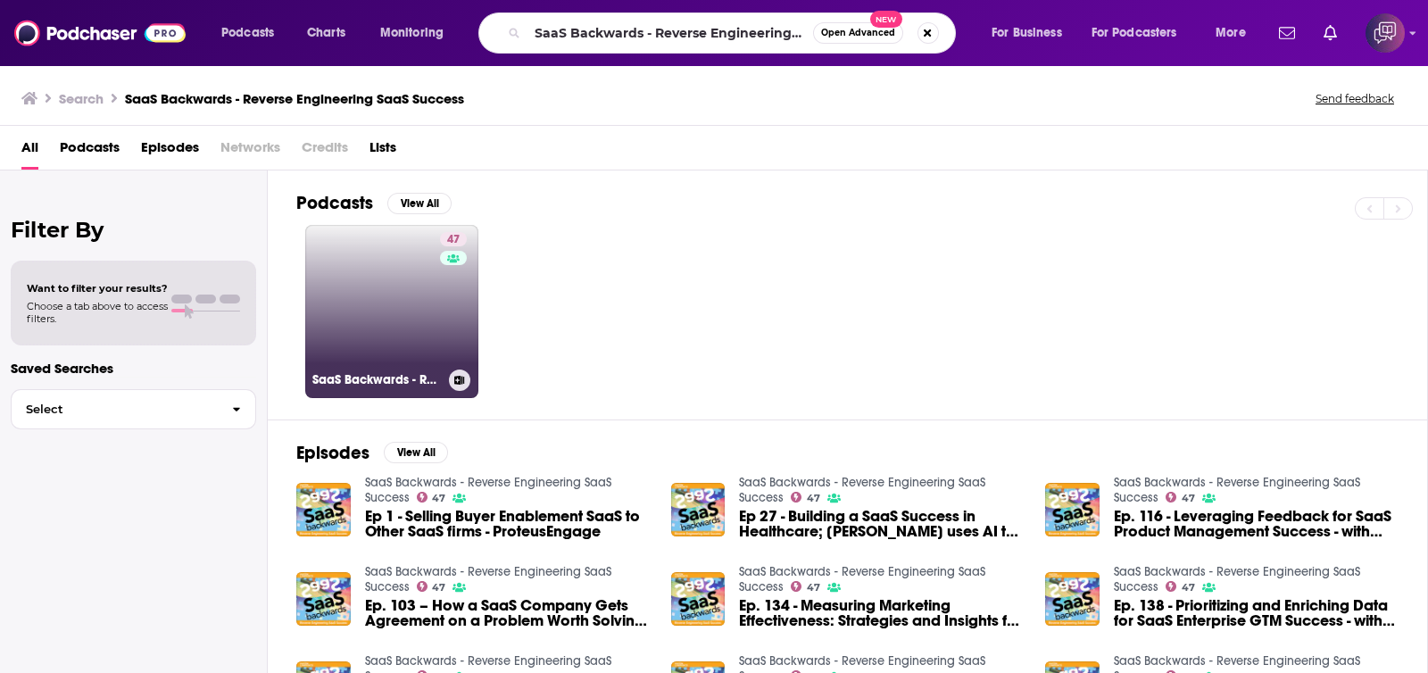 The height and width of the screenshot is (673, 1428). What do you see at coordinates (170, 151) in the screenshot?
I see `span: Episodes` at bounding box center [170, 151].